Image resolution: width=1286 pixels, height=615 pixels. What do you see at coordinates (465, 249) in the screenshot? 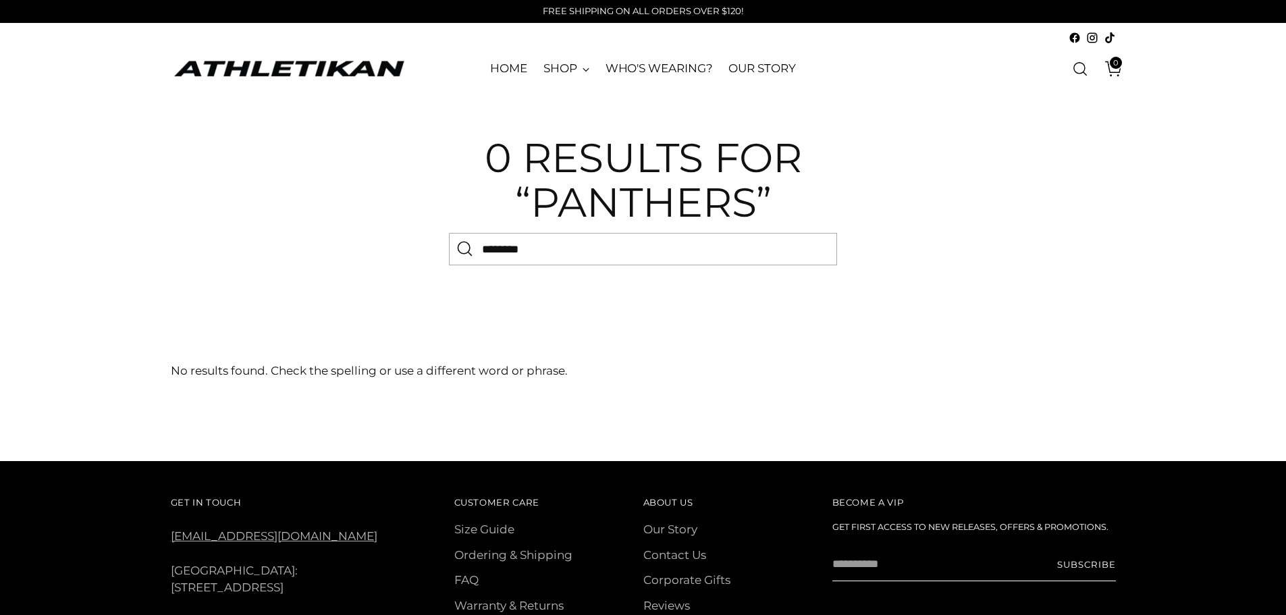
I see `button: Search` at bounding box center [465, 249].